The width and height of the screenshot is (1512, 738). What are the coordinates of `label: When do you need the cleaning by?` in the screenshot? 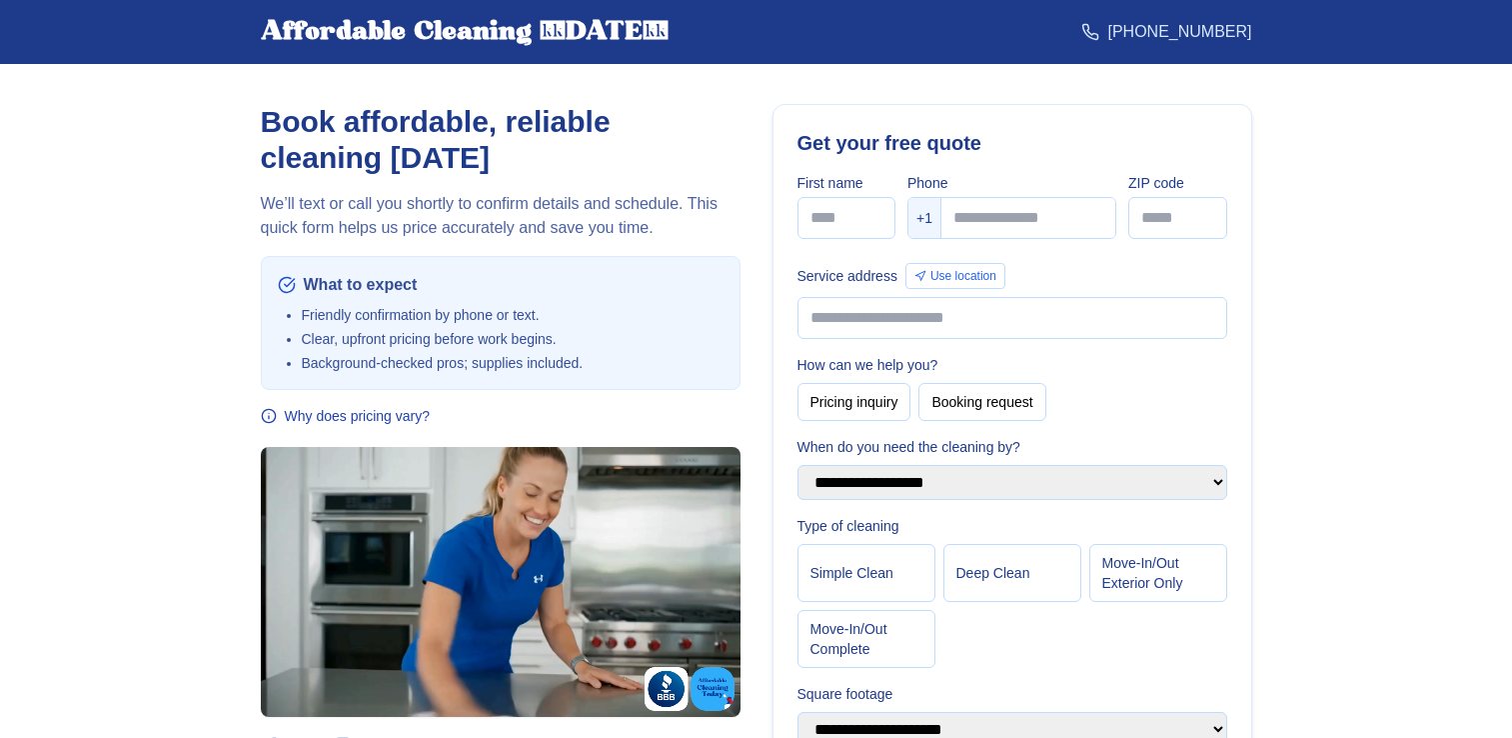 It's located at (1012, 447).